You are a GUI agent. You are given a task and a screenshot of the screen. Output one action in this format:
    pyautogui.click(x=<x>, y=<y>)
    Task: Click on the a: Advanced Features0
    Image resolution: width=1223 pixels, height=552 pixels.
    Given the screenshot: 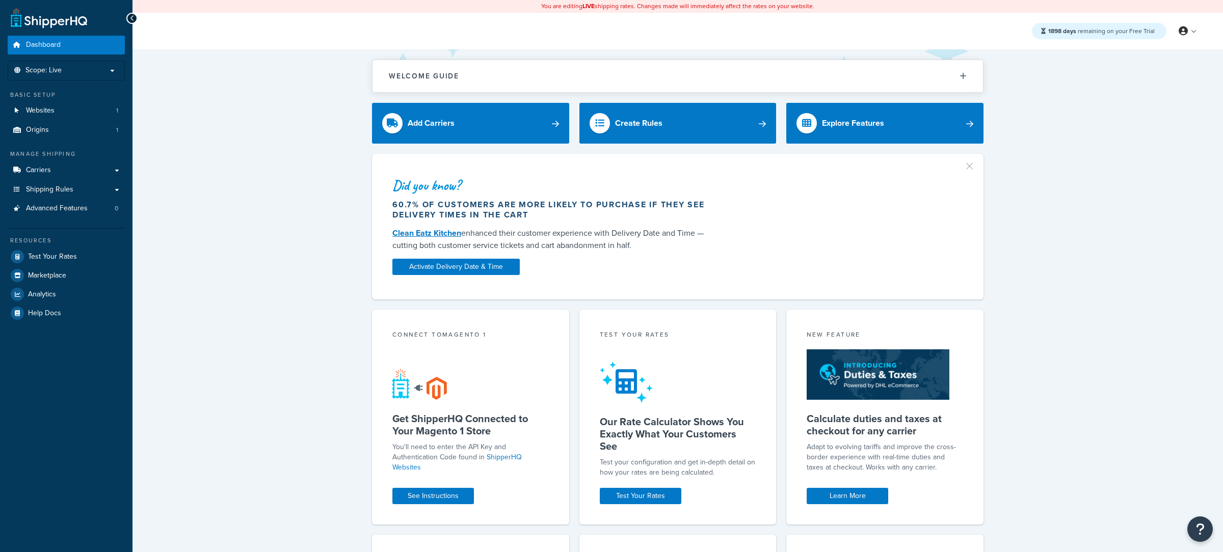 What is the action you would take?
    pyautogui.click(x=66, y=208)
    